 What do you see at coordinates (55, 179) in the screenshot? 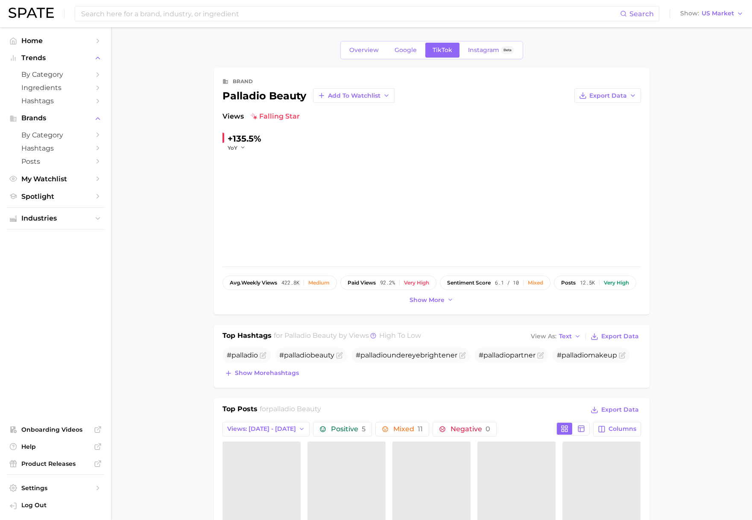
I see `a: My Watchlist` at bounding box center [55, 179].